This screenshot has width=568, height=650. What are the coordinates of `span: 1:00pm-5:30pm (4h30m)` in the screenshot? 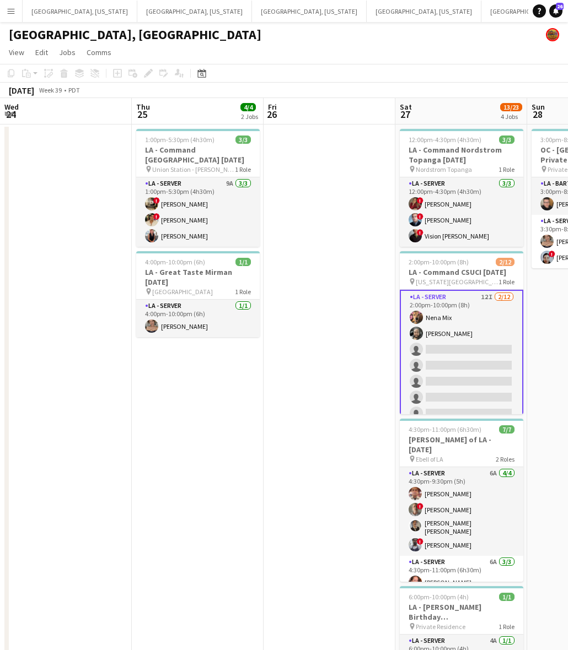 It's located at (180, 139).